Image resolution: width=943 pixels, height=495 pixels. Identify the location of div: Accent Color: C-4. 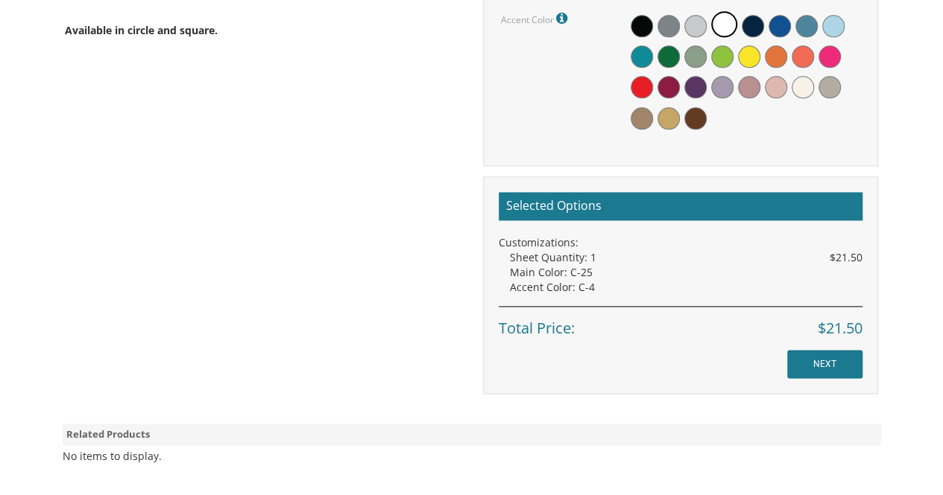
(685, 288).